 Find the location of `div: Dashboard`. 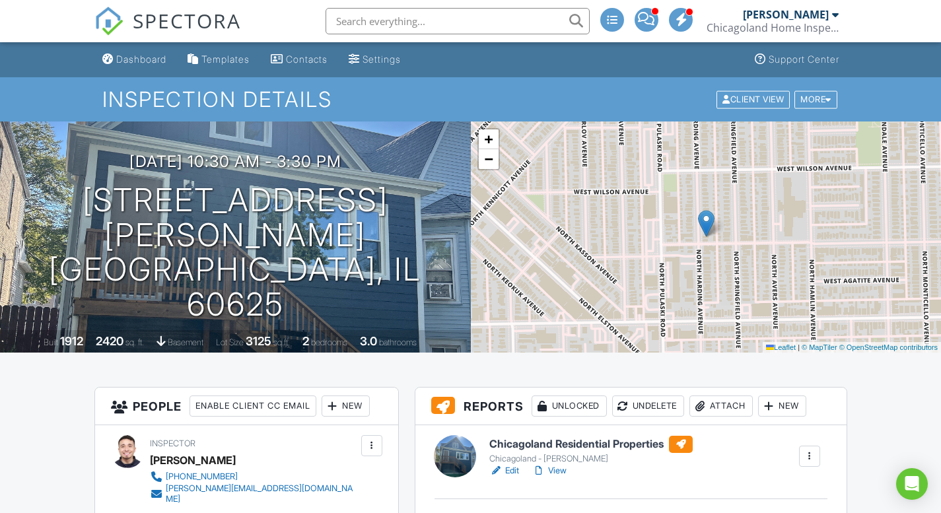

div: Dashboard is located at coordinates (141, 59).